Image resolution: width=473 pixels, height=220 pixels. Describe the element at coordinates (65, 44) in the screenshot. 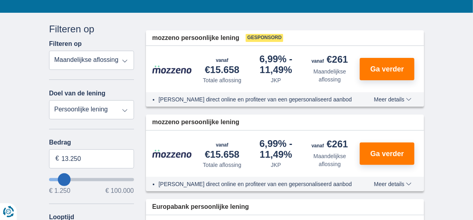

I see `label: Filteren op` at that location.